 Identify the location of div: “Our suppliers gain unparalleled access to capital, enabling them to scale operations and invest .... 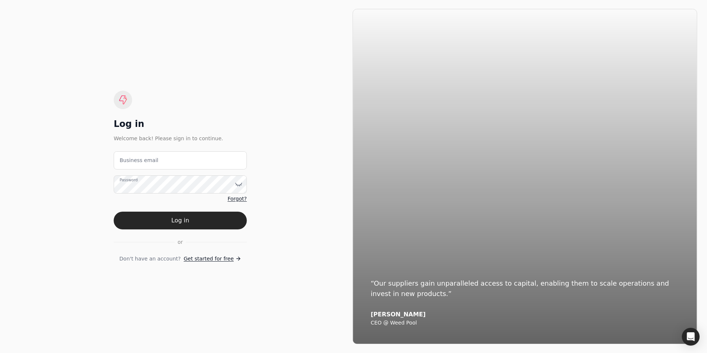
(525, 288).